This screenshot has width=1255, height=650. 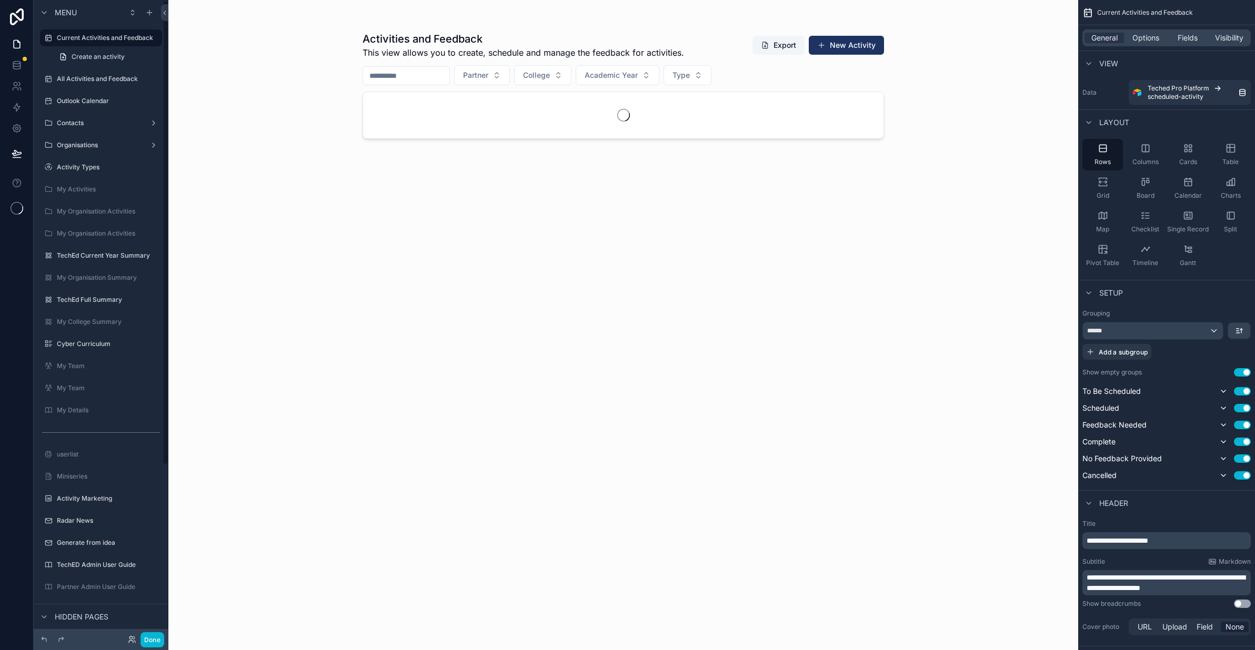 I want to click on button: Timeline, so click(x=1145, y=256).